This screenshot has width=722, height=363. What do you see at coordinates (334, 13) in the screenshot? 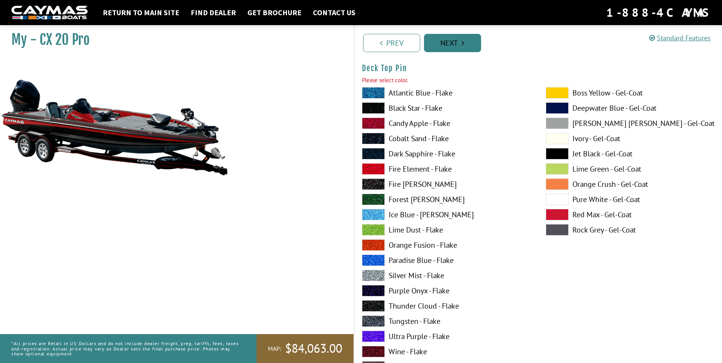
I see `a: Contact Us` at bounding box center [334, 13].